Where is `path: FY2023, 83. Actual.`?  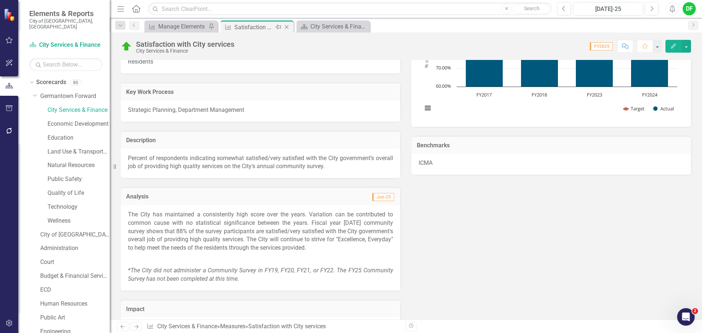 path: FY2023, 83. Actual. is located at coordinates (595, 65).